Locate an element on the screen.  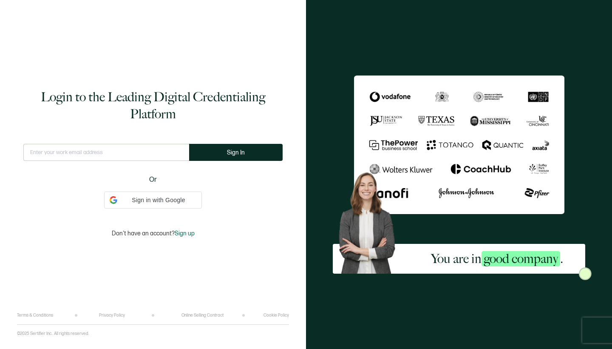
a: Terms & Conditions is located at coordinates (35, 315).